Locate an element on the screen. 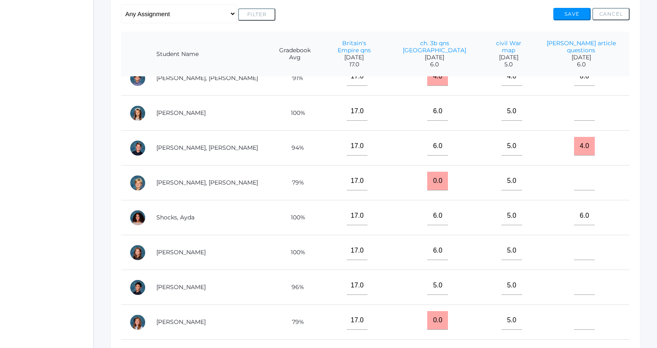 This screenshot has width=657, height=348. div: Hudson Purser is located at coordinates (138, 78).